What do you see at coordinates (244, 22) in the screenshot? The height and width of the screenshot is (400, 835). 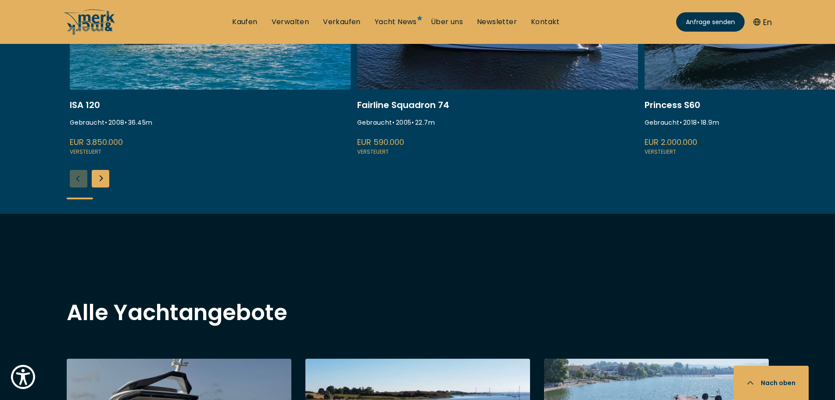 I see `a: Kaufen` at bounding box center [244, 22].